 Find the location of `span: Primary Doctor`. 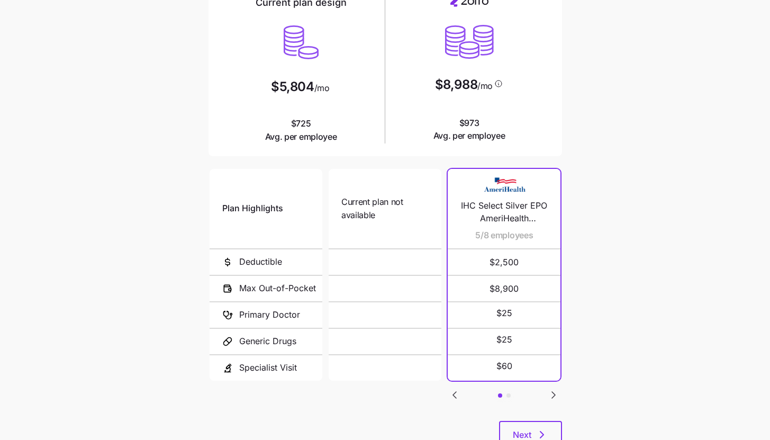

span: Primary Doctor is located at coordinates (269, 314).